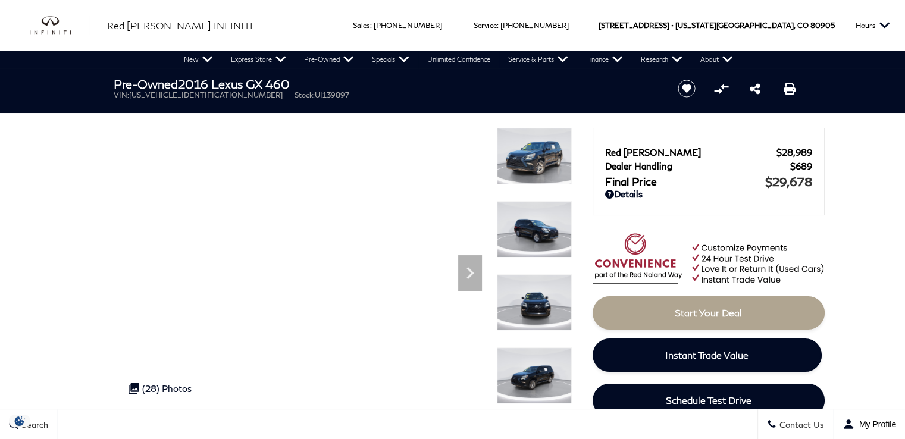 The width and height of the screenshot is (905, 439). I want to click on span: VIN:, so click(121, 95).